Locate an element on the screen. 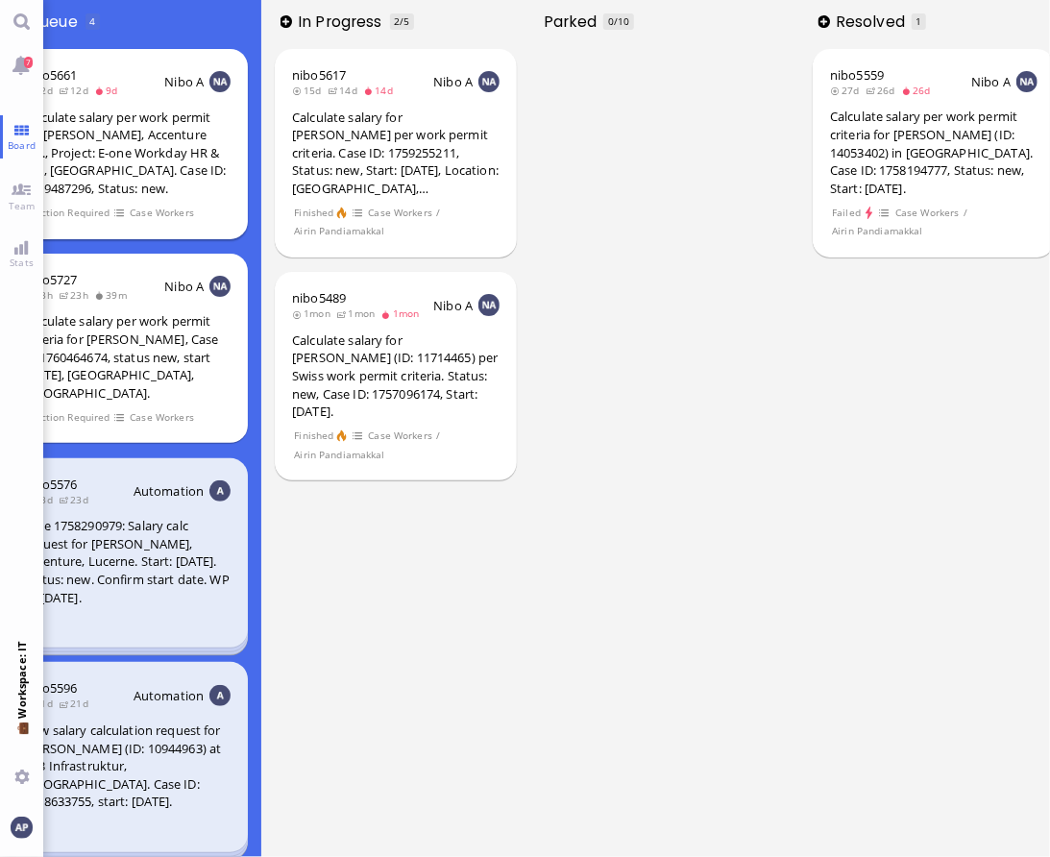 This screenshot has width=1050, height=857. span: 💼 Workspace: IT is located at coordinates (21, 739).